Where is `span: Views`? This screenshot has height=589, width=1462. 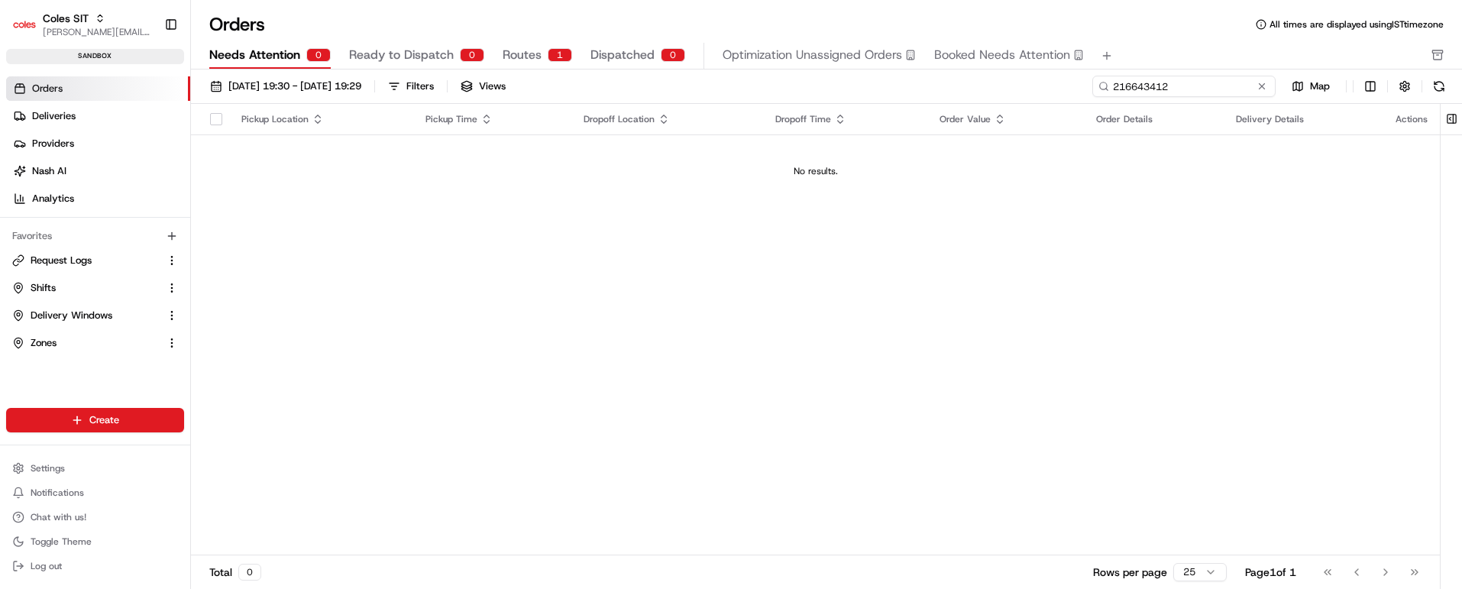
span: Views is located at coordinates (492, 86).